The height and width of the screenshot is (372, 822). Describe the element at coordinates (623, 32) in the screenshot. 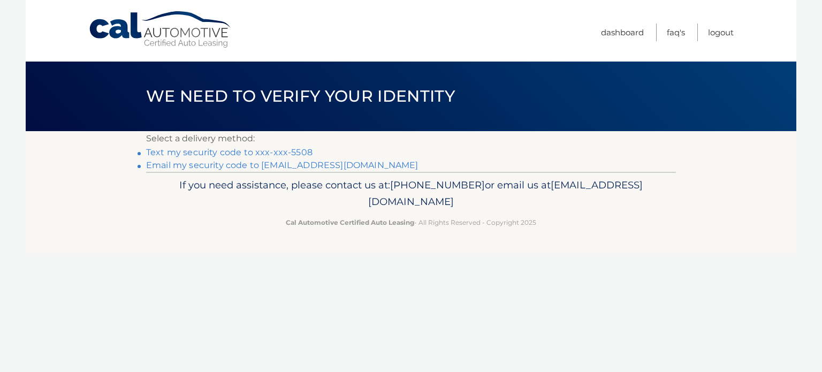

I see `a: Dashboard` at that location.